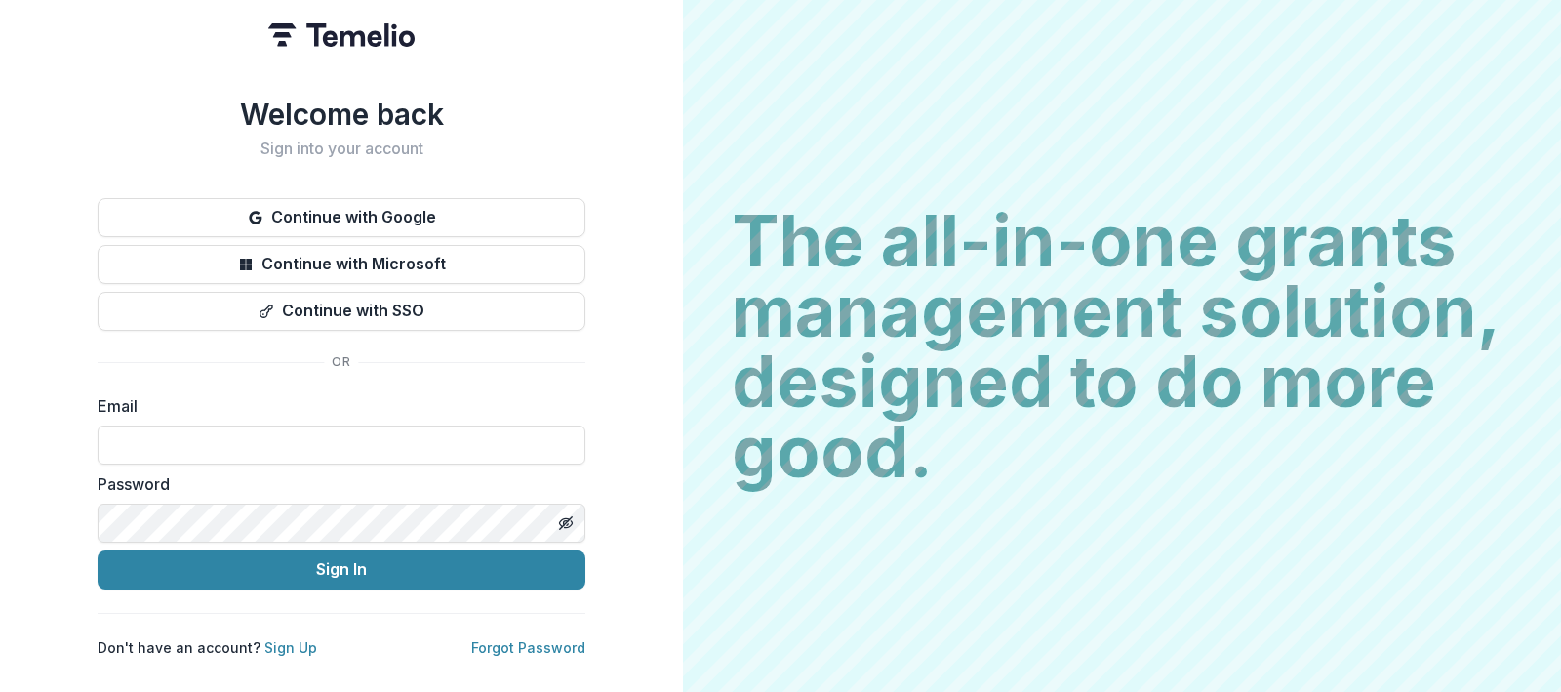 Image resolution: width=1561 pixels, height=692 pixels. Describe the element at coordinates (341, 218) in the screenshot. I see `button: Continue with Google` at that location.